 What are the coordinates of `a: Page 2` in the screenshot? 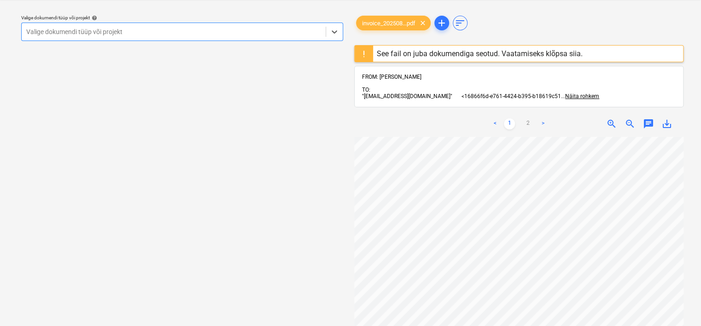 It's located at (528, 124).